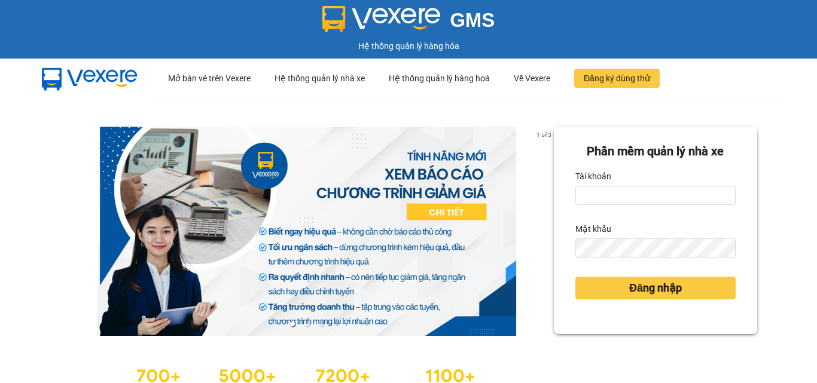  What do you see at coordinates (382, 19) in the screenshot?
I see `img: logo 2` at bounding box center [382, 19].